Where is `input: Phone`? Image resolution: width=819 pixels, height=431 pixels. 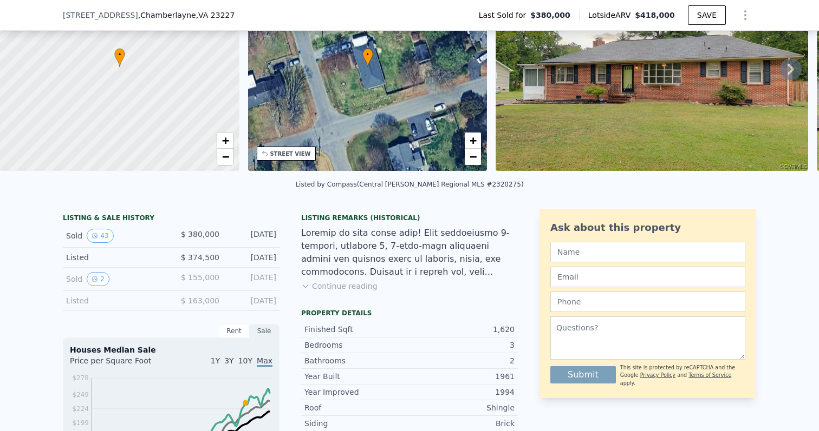
input: Phone is located at coordinates (647, 302).